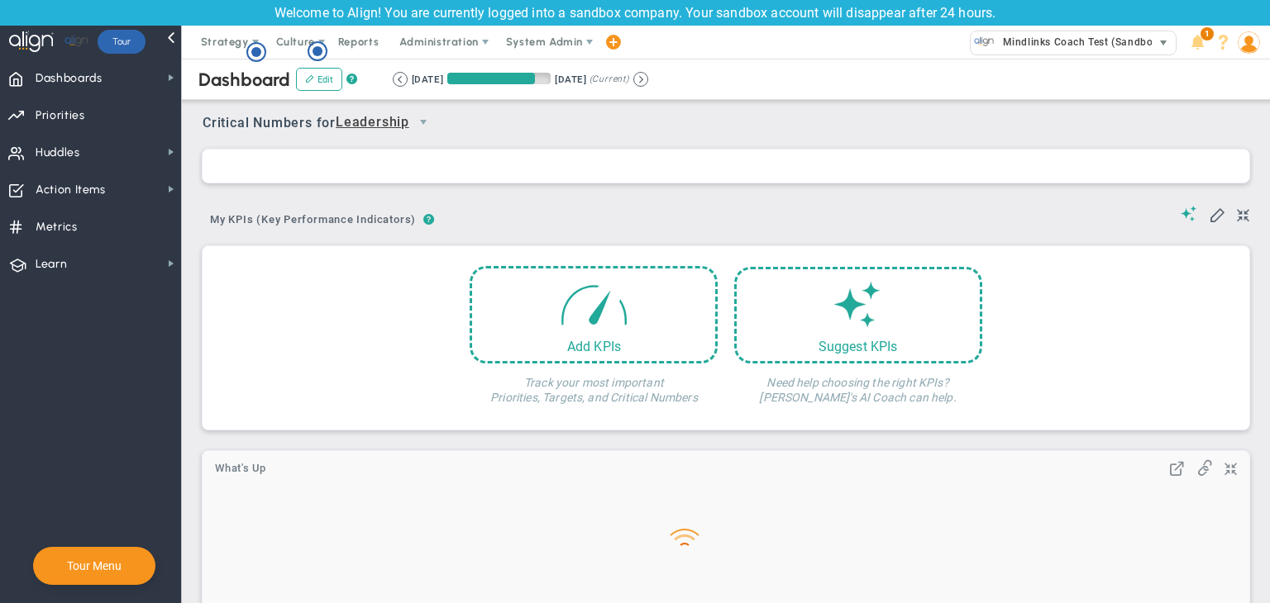 This screenshot has height=603, width=1270. I want to click on button: My KPIs (Key Performance Indicators), so click(312, 221).